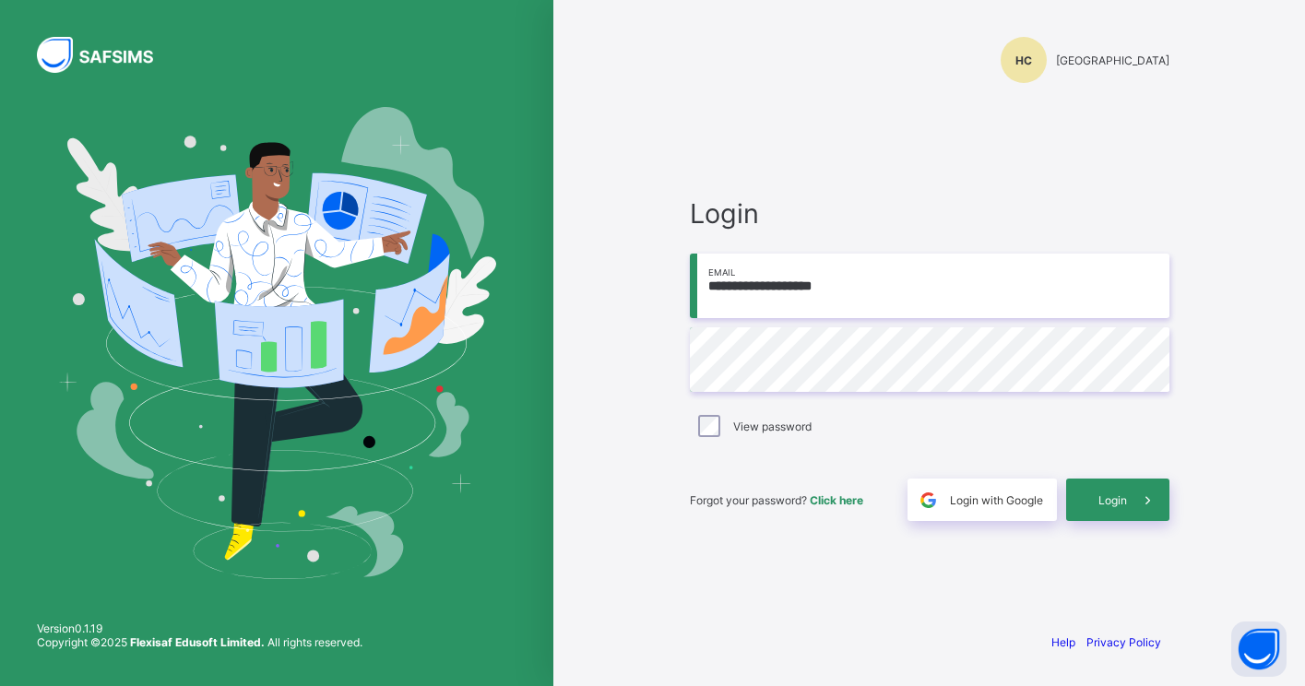 This screenshot has width=1305, height=686. What do you see at coordinates (106, 54) in the screenshot?
I see `img: SAFSIMS Logo` at bounding box center [106, 54].